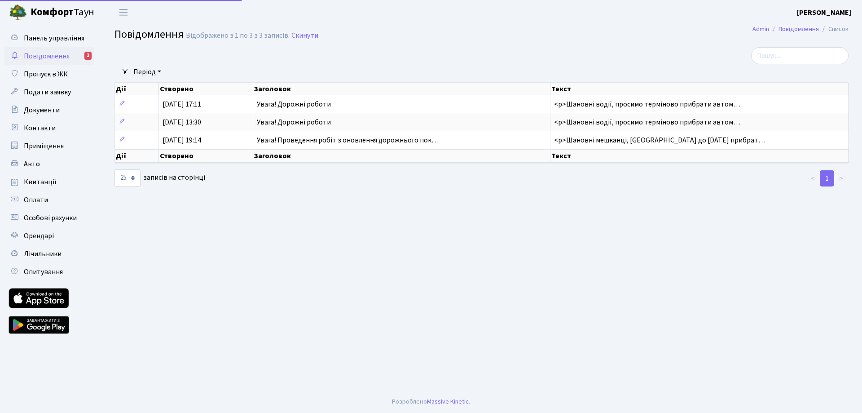  Describe the element at coordinates (40, 182) in the screenshot. I see `span: Квитанції` at that location.